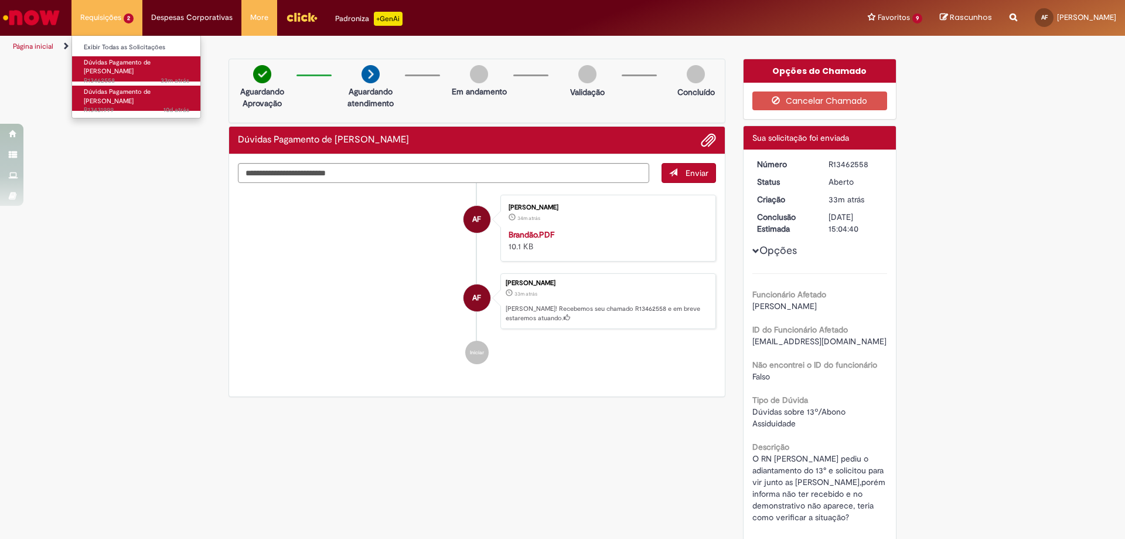 The width and height of the screenshot is (1125, 539). I want to click on dt: Conclusão Estimada, so click(784, 223).